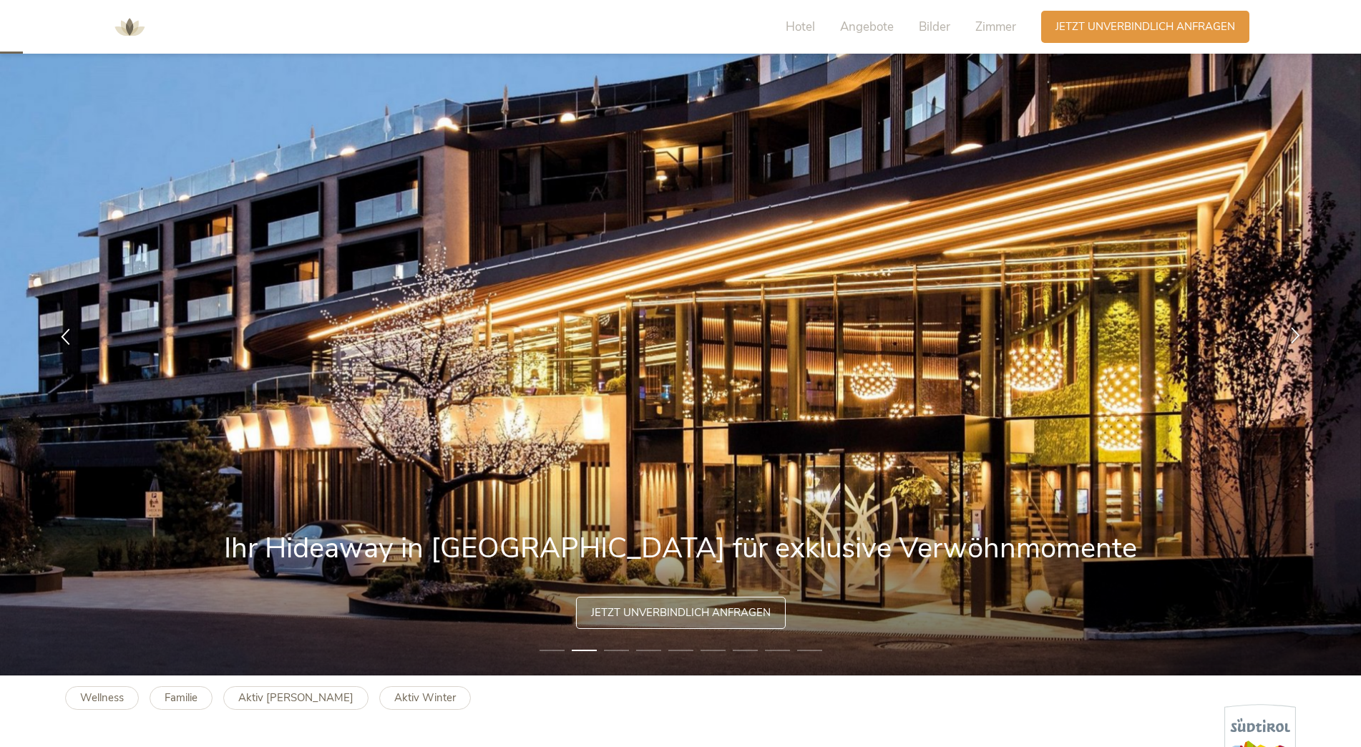 The height and width of the screenshot is (747, 1361). Describe the element at coordinates (102, 698) in the screenshot. I see `b: Wellness` at that location.